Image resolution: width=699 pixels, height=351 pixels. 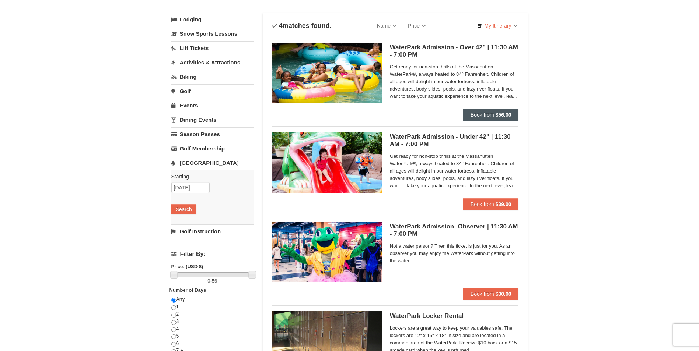 What do you see at coordinates (212, 48) in the screenshot?
I see `a: Lift Tickets` at bounding box center [212, 48].